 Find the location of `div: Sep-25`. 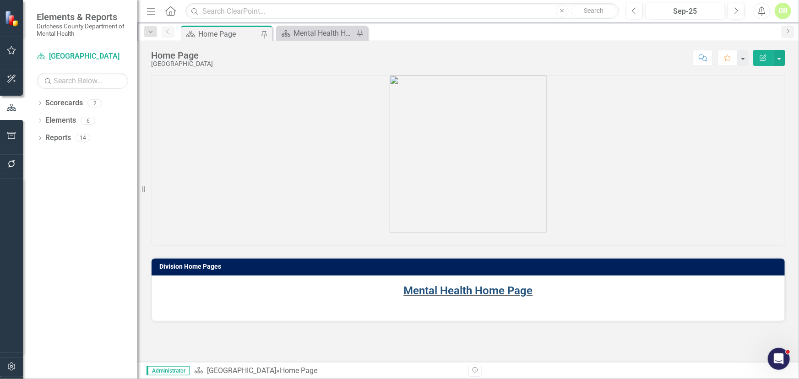

div: Sep-25 is located at coordinates (686, 11).